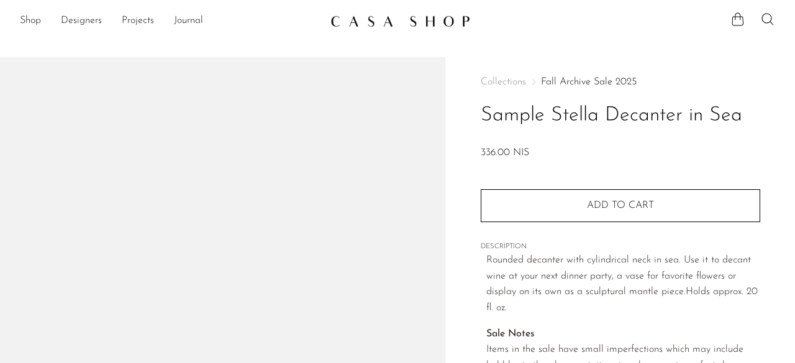  What do you see at coordinates (503, 82) in the screenshot?
I see `span: Collections` at bounding box center [503, 82].